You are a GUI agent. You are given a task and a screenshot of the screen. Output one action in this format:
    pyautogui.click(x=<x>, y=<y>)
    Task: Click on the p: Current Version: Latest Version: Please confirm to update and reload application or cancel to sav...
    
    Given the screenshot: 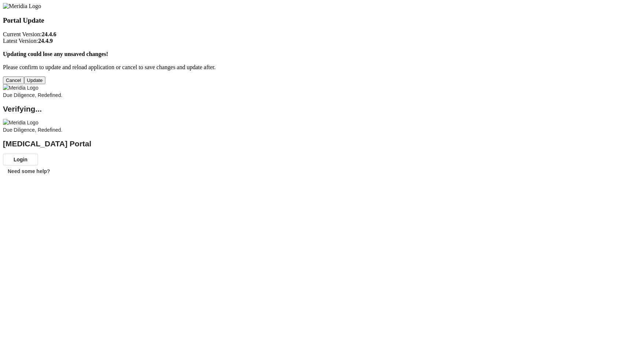 What is the action you would take?
    pyautogui.click(x=316, y=51)
    